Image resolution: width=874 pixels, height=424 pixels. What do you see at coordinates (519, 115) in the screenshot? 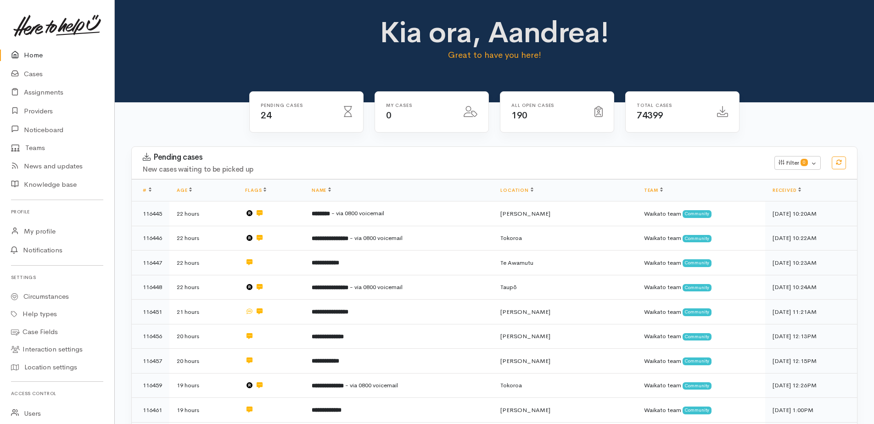
I see `span: 190` at bounding box center [519, 115].